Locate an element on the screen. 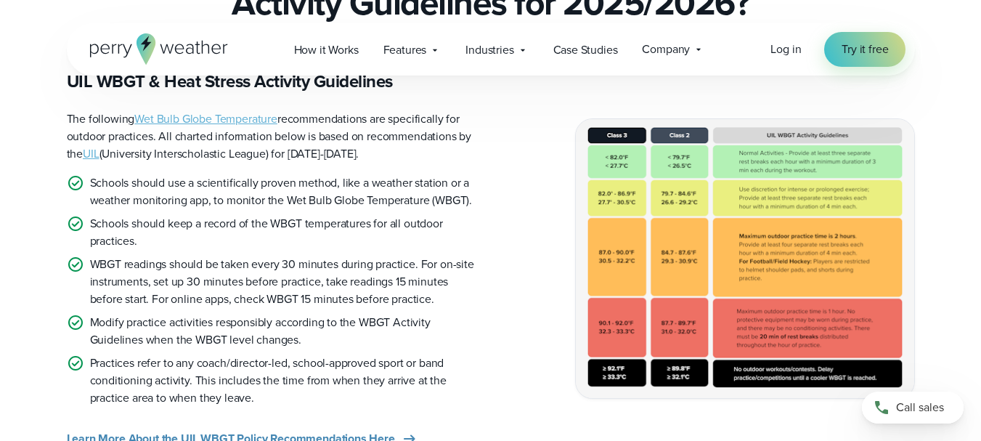 The height and width of the screenshot is (441, 981). p: Schools should keep a record of the WBGT temperatures for all outdoor practices. is located at coordinates (285, 232).